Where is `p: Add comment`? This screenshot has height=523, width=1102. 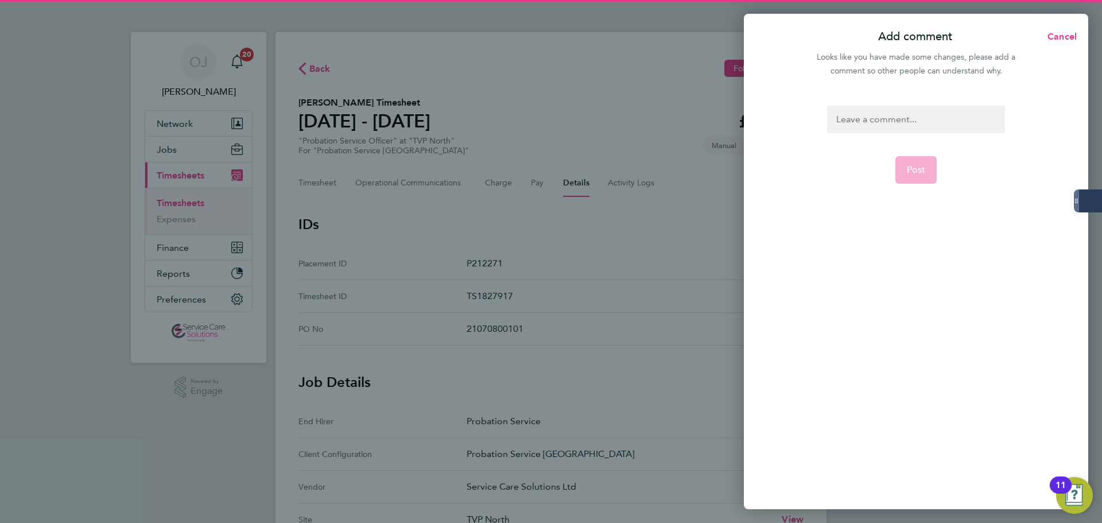
p: Add comment is located at coordinates (915, 37).